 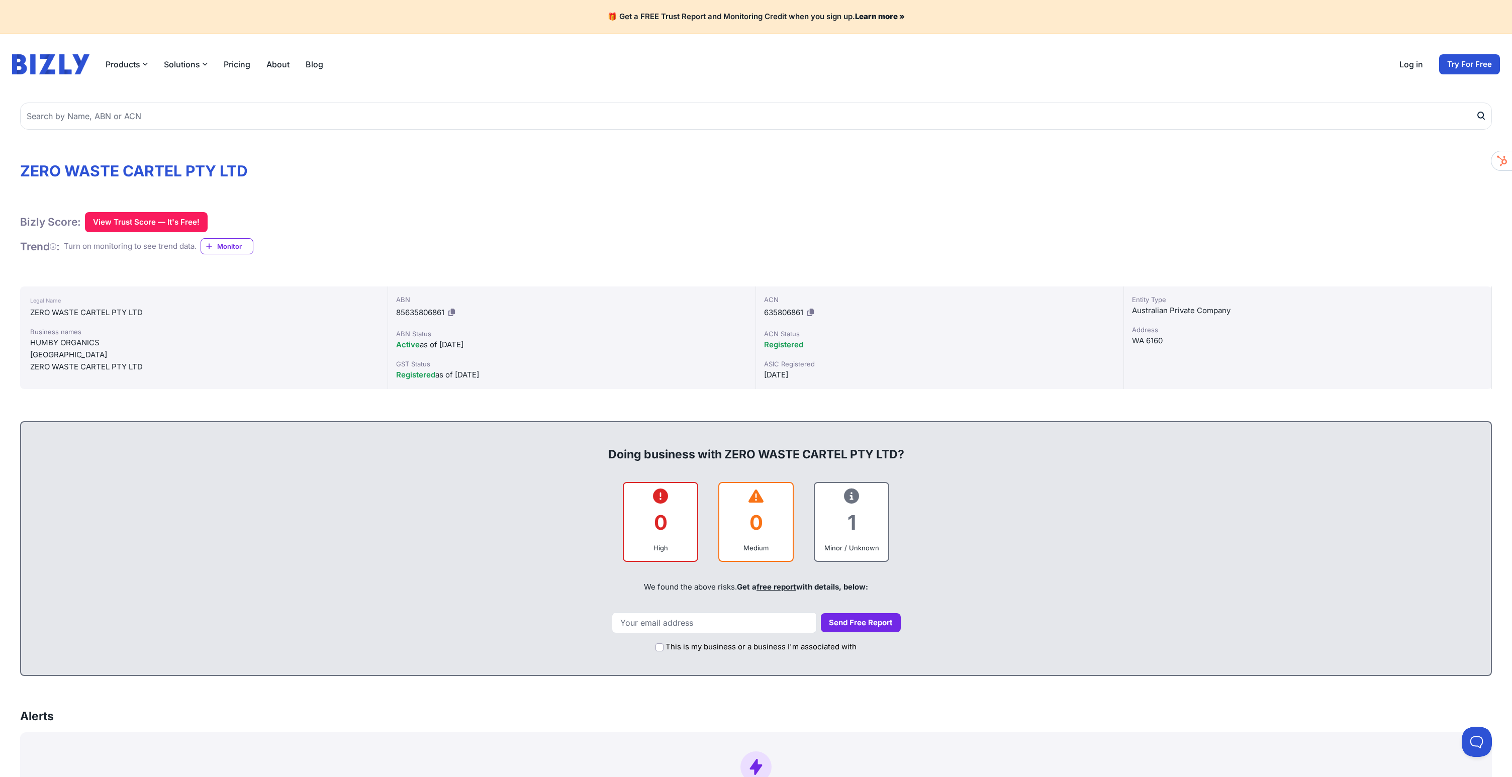 What do you see at coordinates (186, 64) in the screenshot?
I see `button: Solutions` at bounding box center [186, 64].